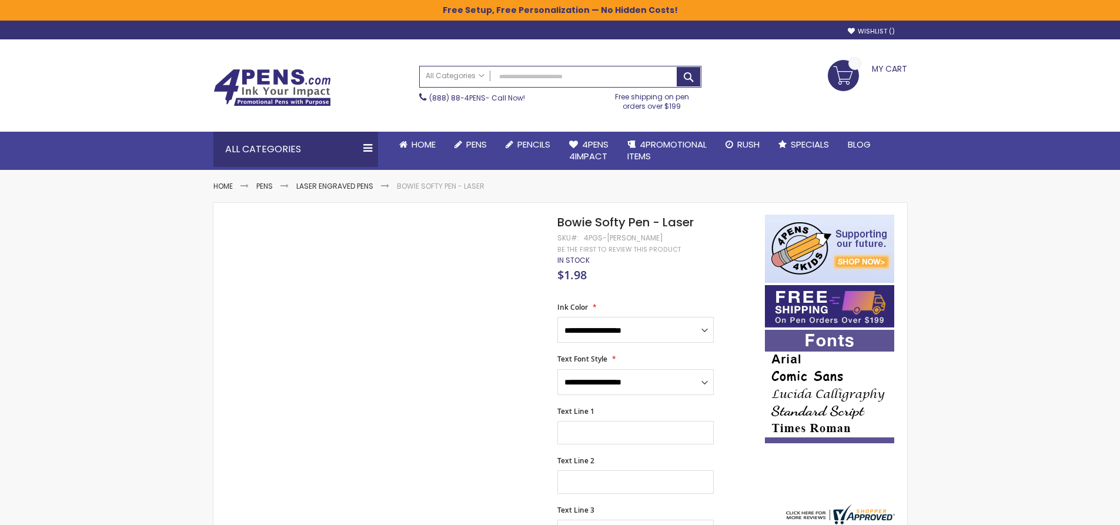 The image size is (1120, 525). Describe the element at coordinates (528, 145) in the screenshot. I see `a: Pencils` at that location.